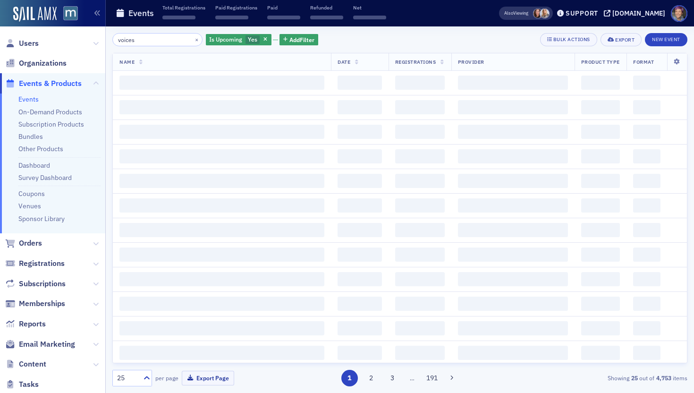 The height and width of the screenshot is (393, 694). Describe the element at coordinates (50, 84) in the screenshot. I see `span: Events & Products` at that location.